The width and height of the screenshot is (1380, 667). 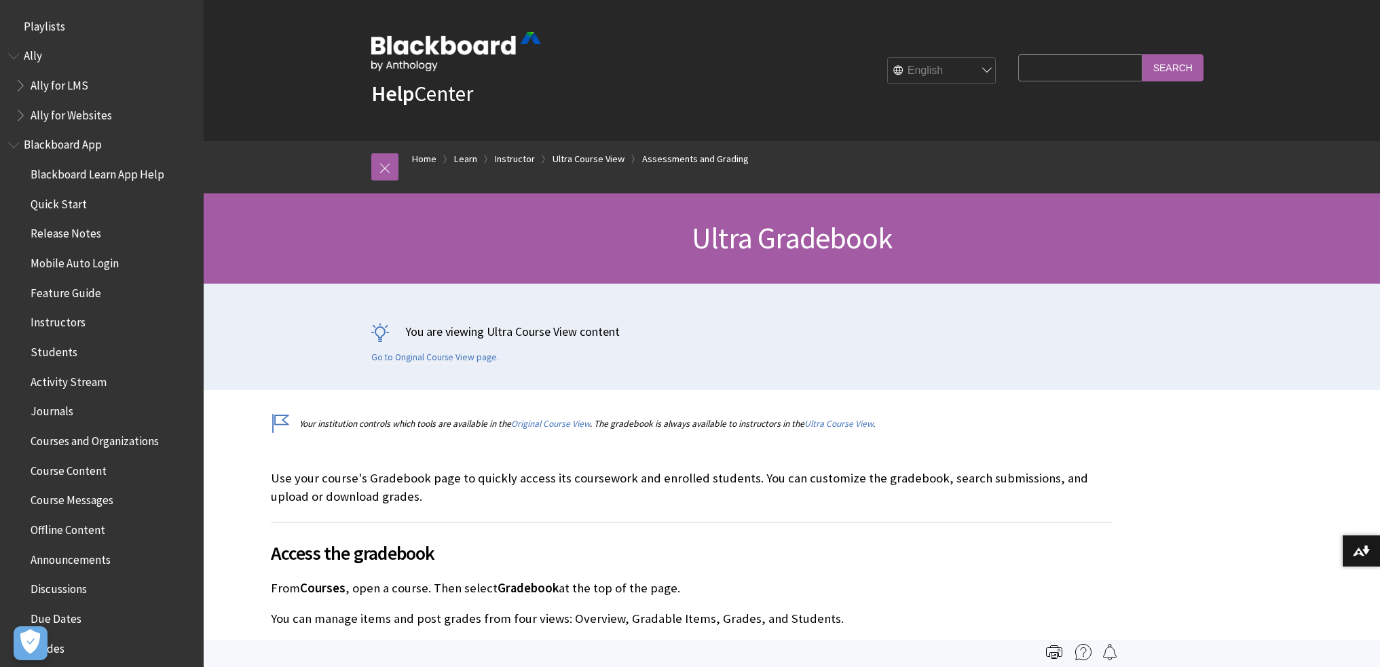 What do you see at coordinates (692, 487) in the screenshot?
I see `p: Use your course's Gradebook page to quickly access its coursework and enrolled students. You can ...` at bounding box center [692, 487].